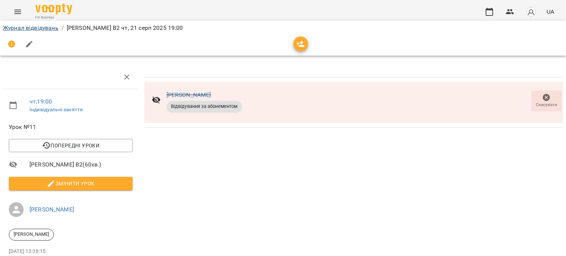 Image resolution: width=566 pixels, height=256 pixels. I want to click on img: Voopty Logo, so click(54, 9).